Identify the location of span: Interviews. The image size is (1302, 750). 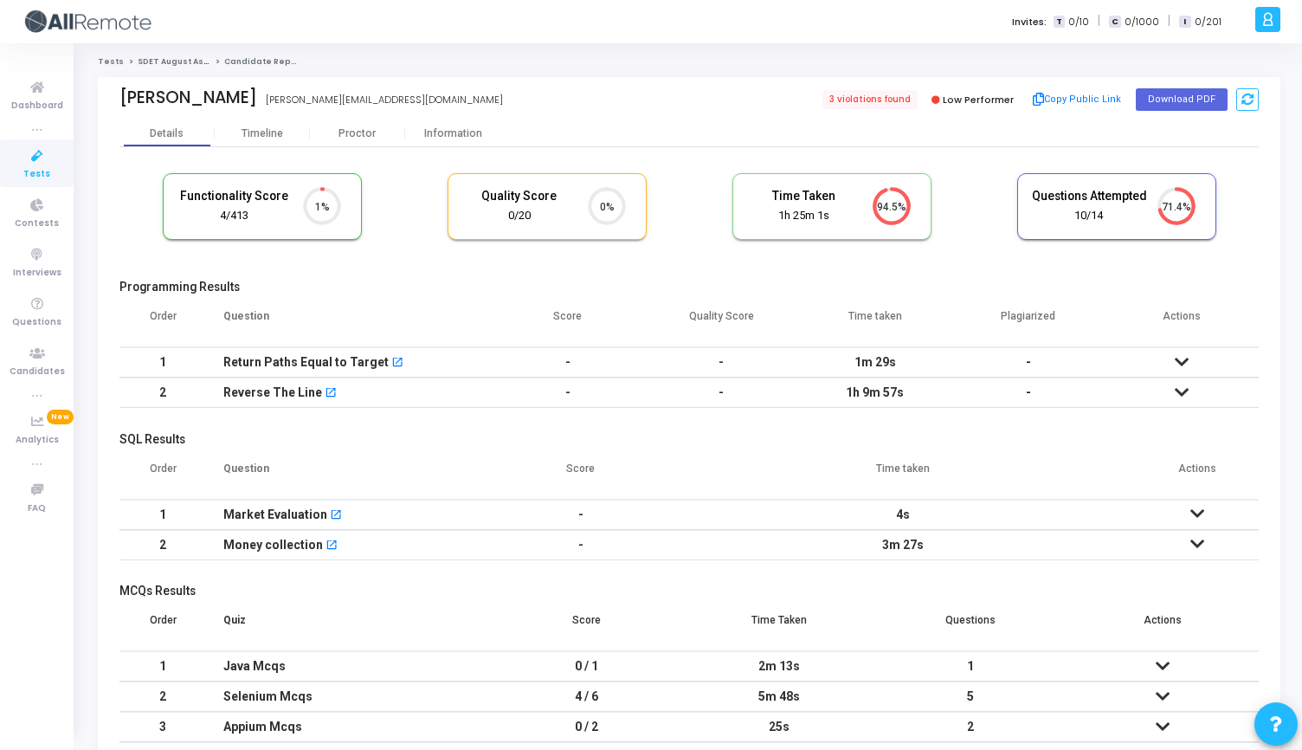
(37, 273).